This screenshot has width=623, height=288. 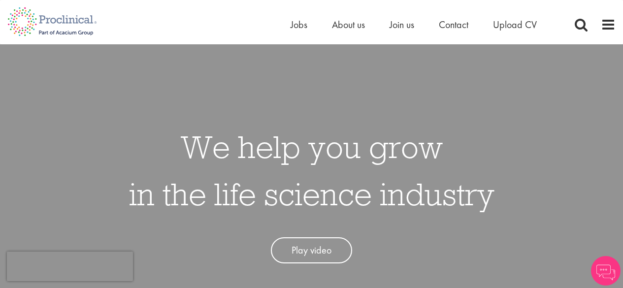 What do you see at coordinates (402, 25) in the screenshot?
I see `a: Join us` at bounding box center [402, 25].